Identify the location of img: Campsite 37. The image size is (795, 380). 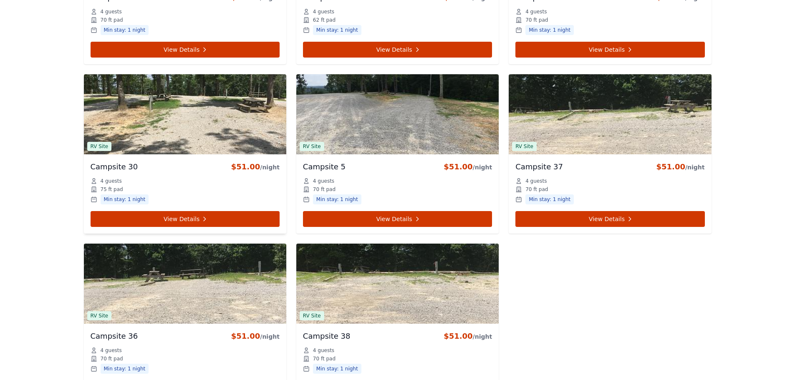
(609, 114).